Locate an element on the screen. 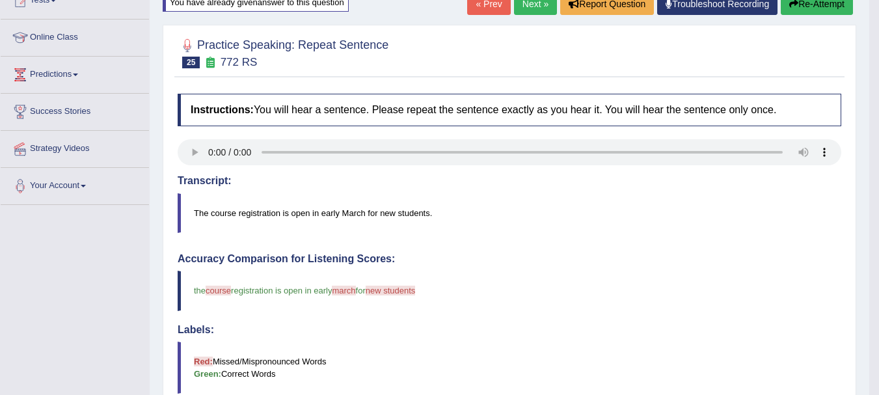 The height and width of the screenshot is (395, 879). small: 772 RS is located at coordinates (239, 62).